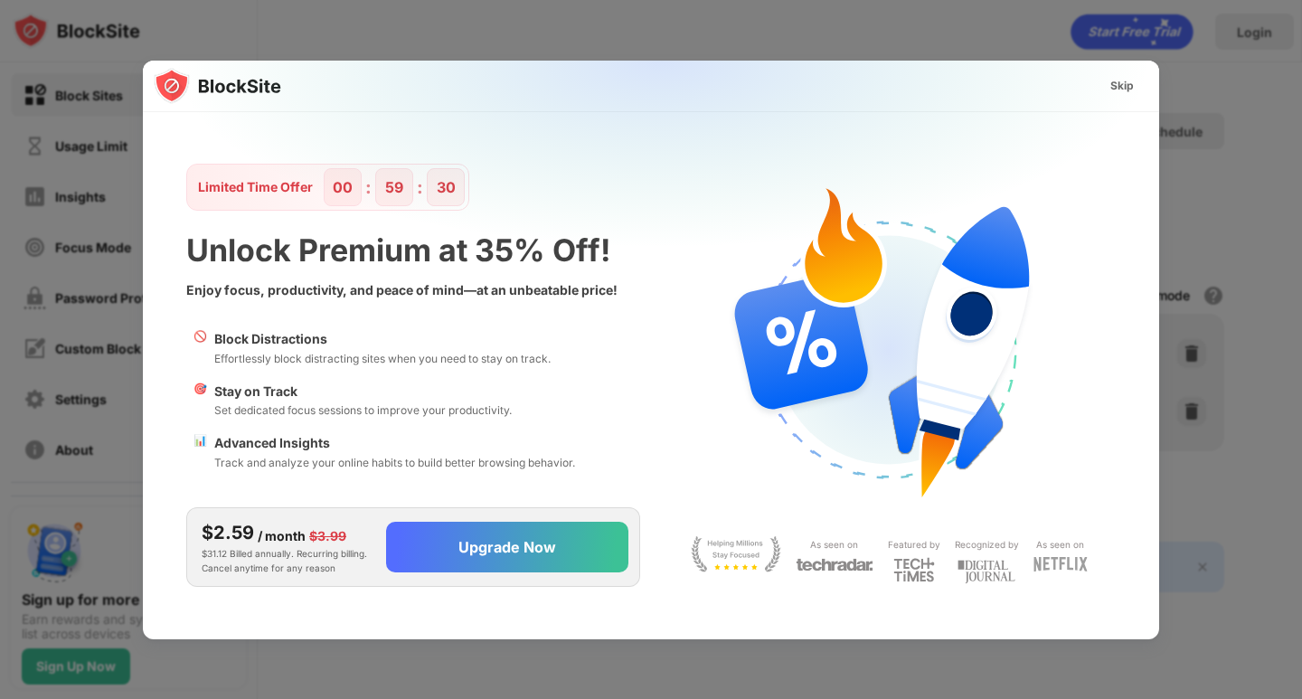 The width and height of the screenshot is (1302, 699). Describe the element at coordinates (662, 240) in the screenshot. I see `img: gradient.svg` at that location.